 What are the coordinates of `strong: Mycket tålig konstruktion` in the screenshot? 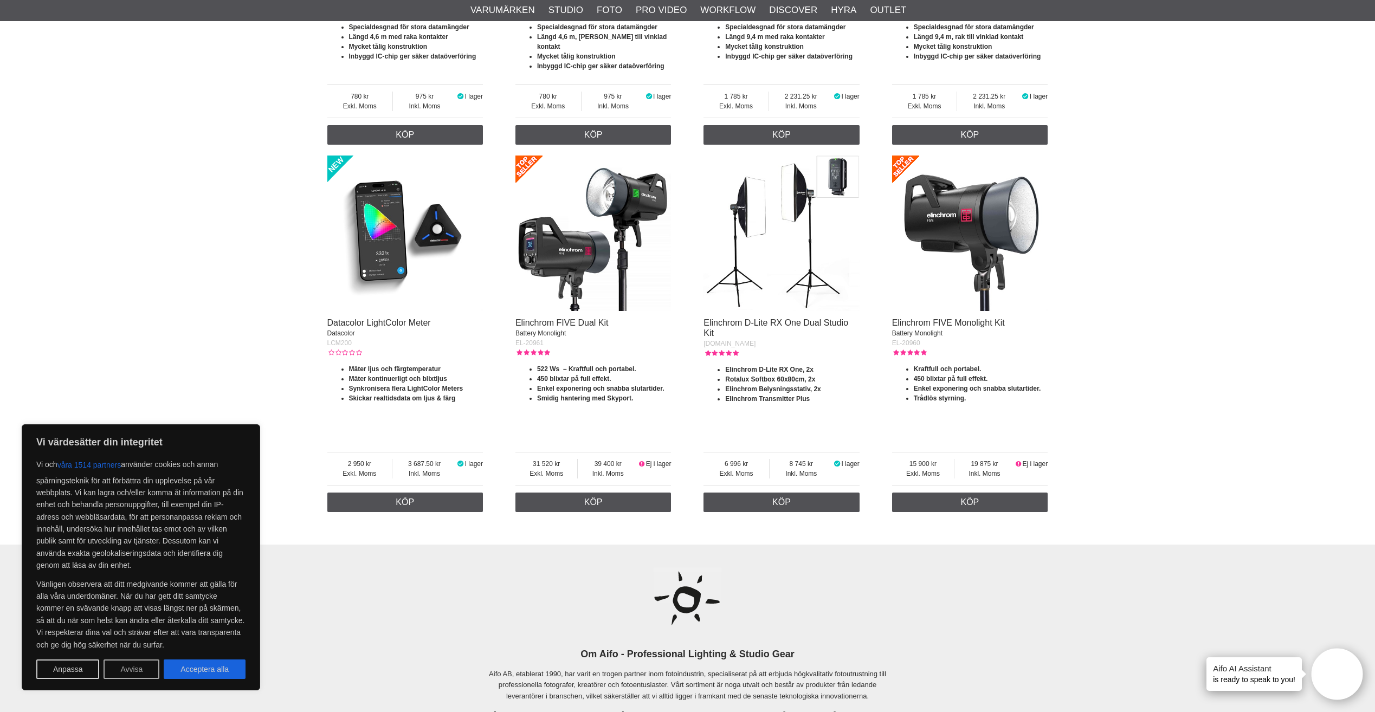 It's located at (953, 47).